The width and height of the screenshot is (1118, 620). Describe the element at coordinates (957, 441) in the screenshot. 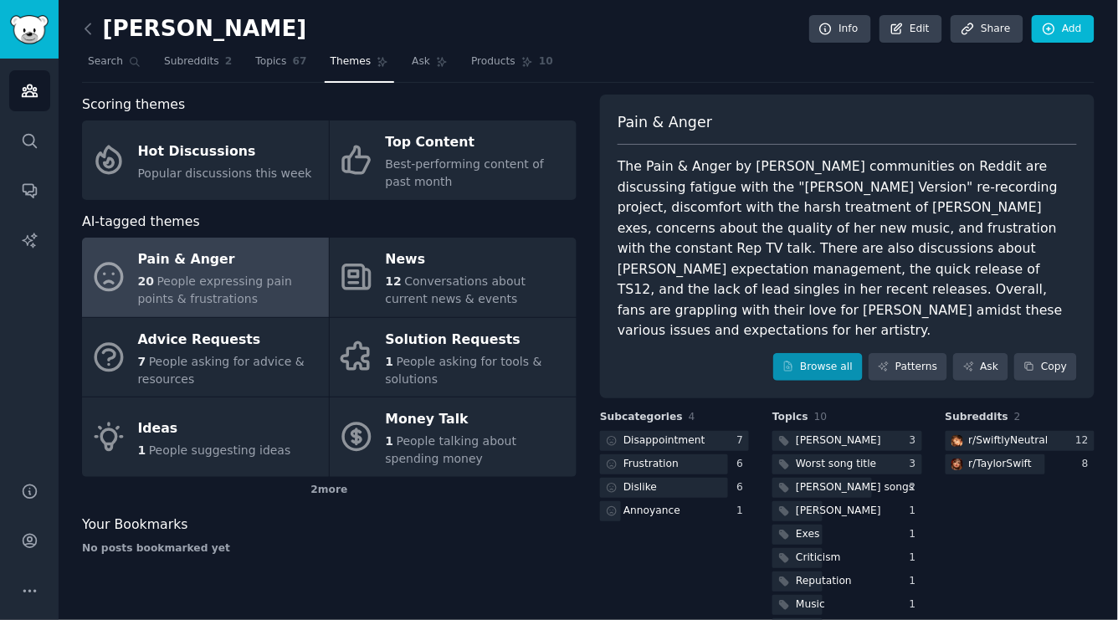

I see `img: SwiftlyNeutral` at that location.